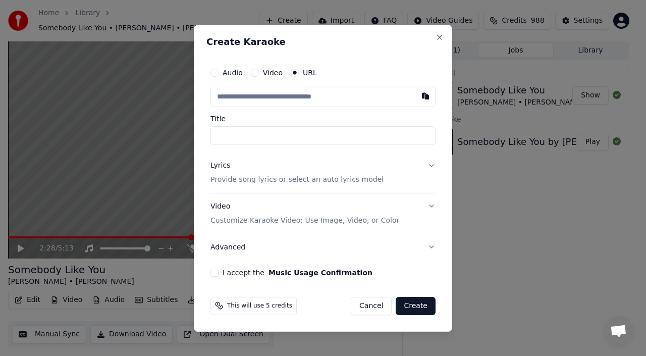 The height and width of the screenshot is (356, 646). I want to click on h2: Create Karaoke, so click(323, 42).